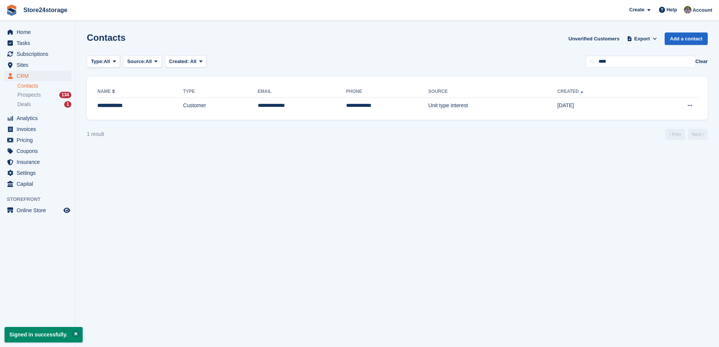  What do you see at coordinates (39, 210) in the screenshot?
I see `span: Online Store` at bounding box center [39, 210].